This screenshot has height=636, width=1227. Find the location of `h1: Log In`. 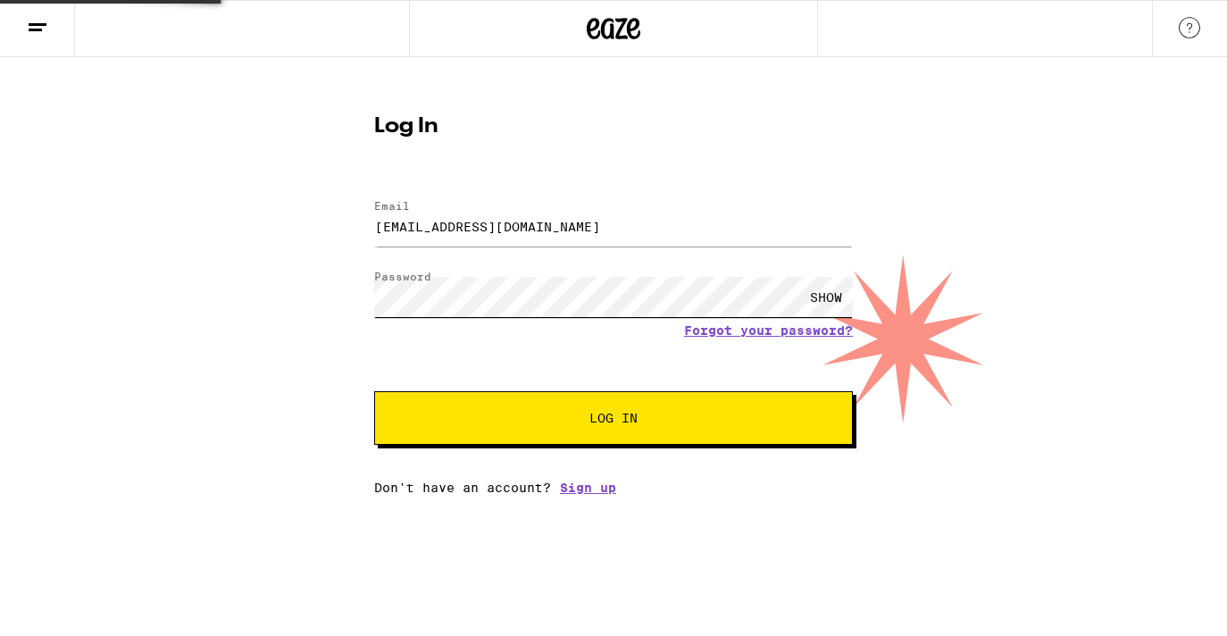

h1: Log In is located at coordinates (613, 127).